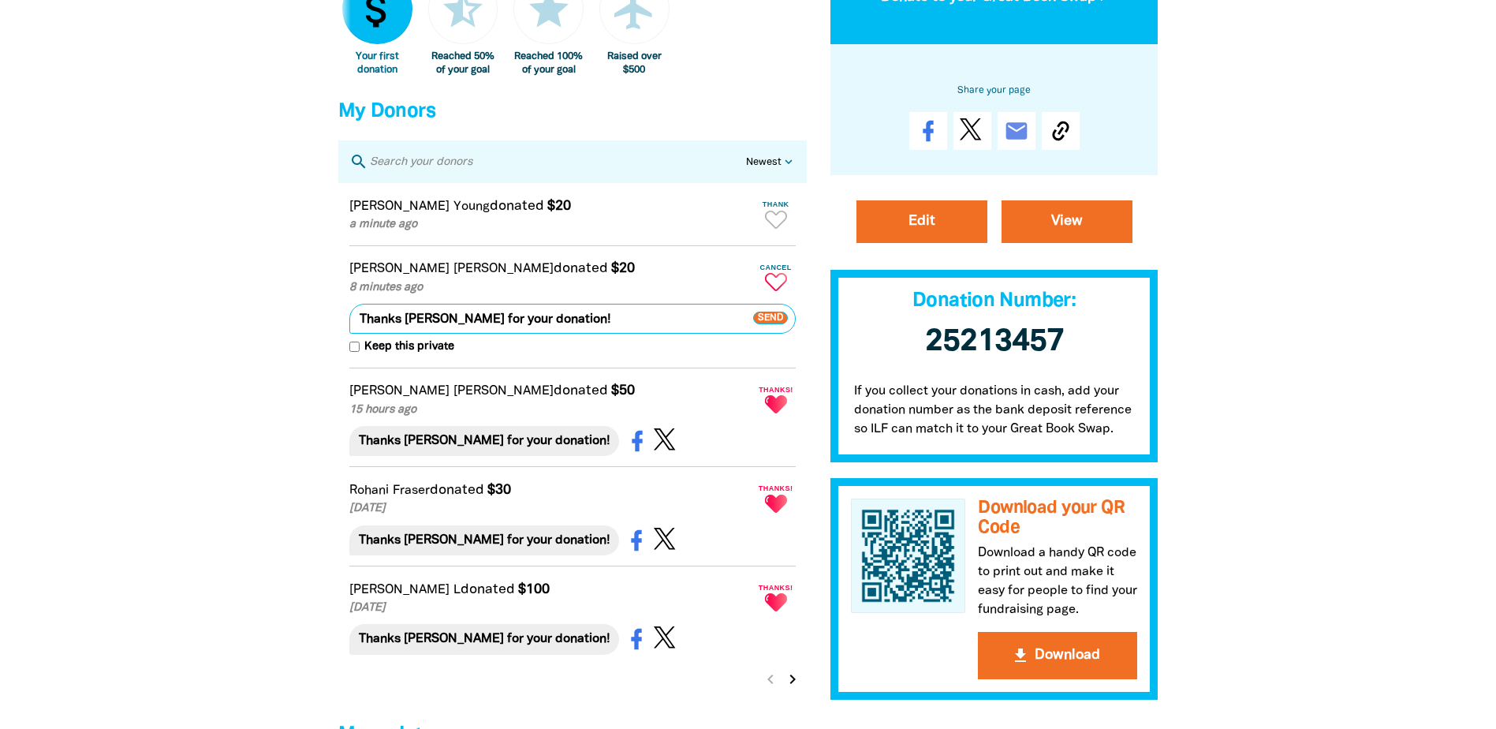 This screenshot has width=1496, height=729. Describe the element at coordinates (551, 410) in the screenshot. I see `p: 15 hours ago` at that location.